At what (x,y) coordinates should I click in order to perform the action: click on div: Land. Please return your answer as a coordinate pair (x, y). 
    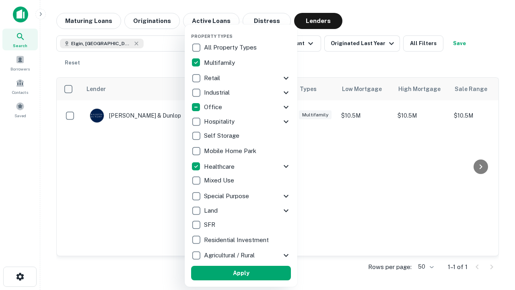
    Looking at the image, I should click on (241, 210).